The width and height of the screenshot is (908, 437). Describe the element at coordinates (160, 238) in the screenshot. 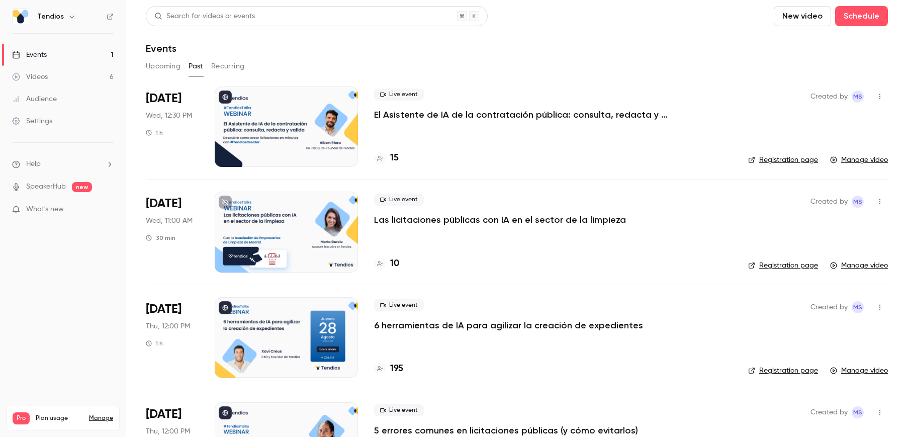

I see `div: 30 min` at that location.